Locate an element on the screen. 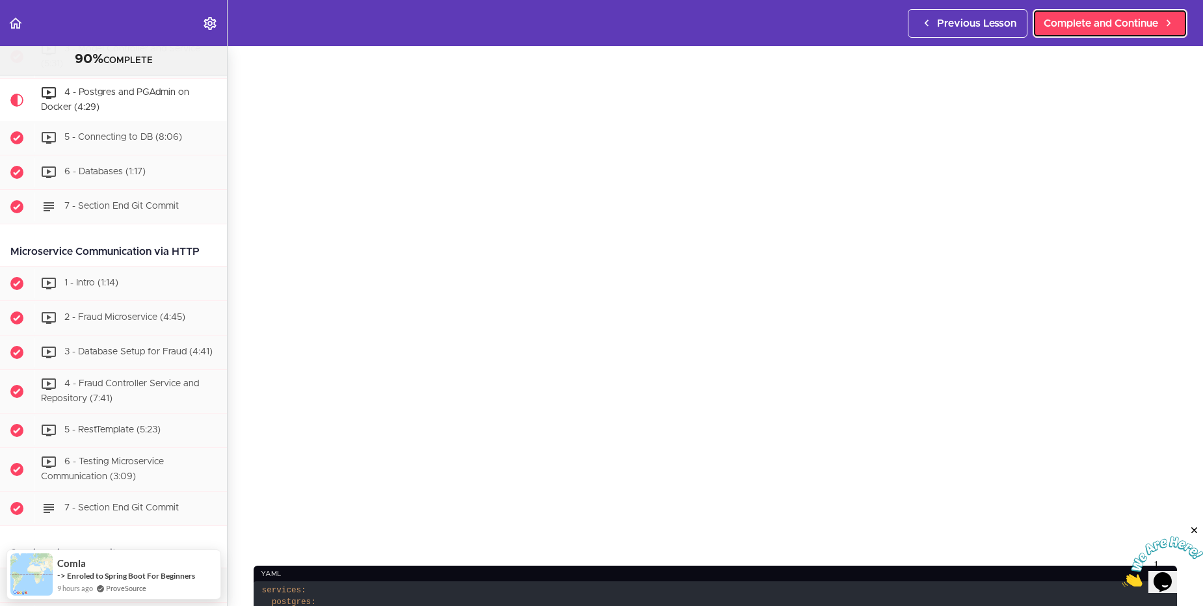  span: comla is located at coordinates (72, 563).